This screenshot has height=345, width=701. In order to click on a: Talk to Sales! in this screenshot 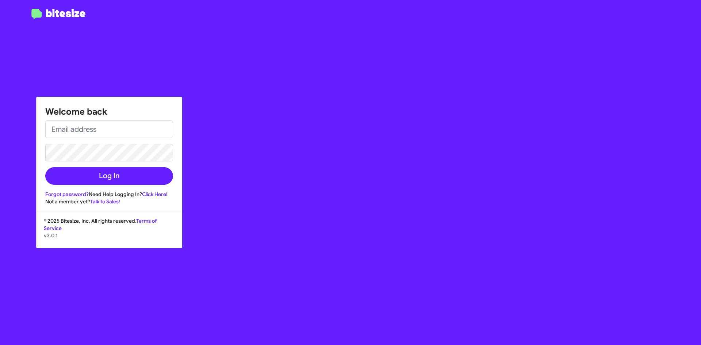, I will do `click(105, 202)`.